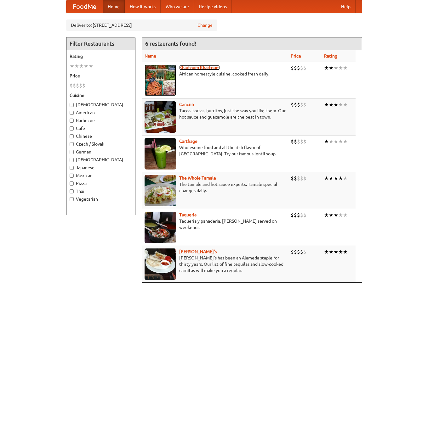 This screenshot has height=445, width=428. Describe the element at coordinates (188, 141) in the screenshot. I see `b: Carthage` at that location.